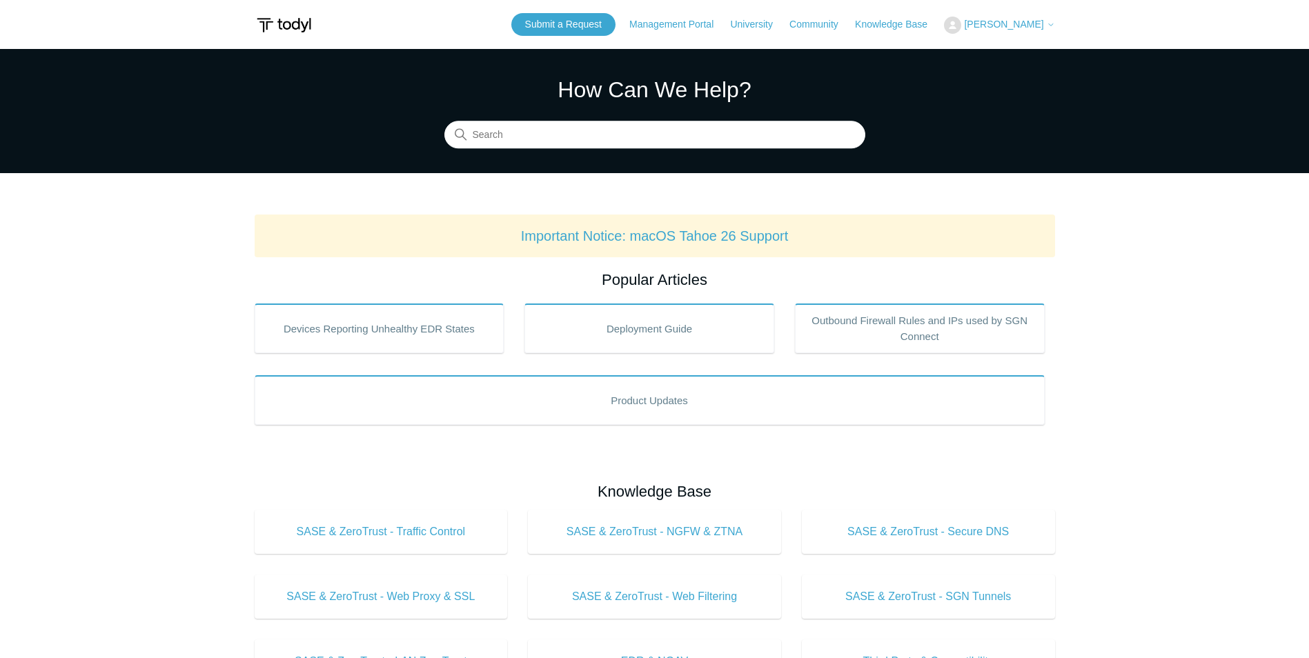 This screenshot has height=658, width=1309. Describe the element at coordinates (655, 135) in the screenshot. I see `input: Search` at that location.